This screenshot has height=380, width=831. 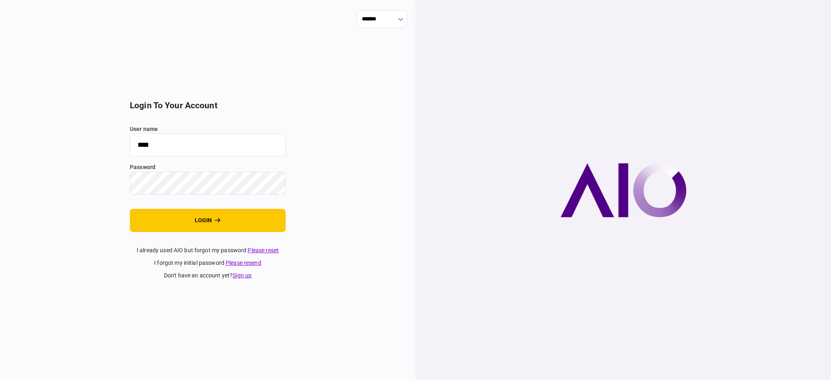 I want to click on h2: login to your account, so click(x=208, y=106).